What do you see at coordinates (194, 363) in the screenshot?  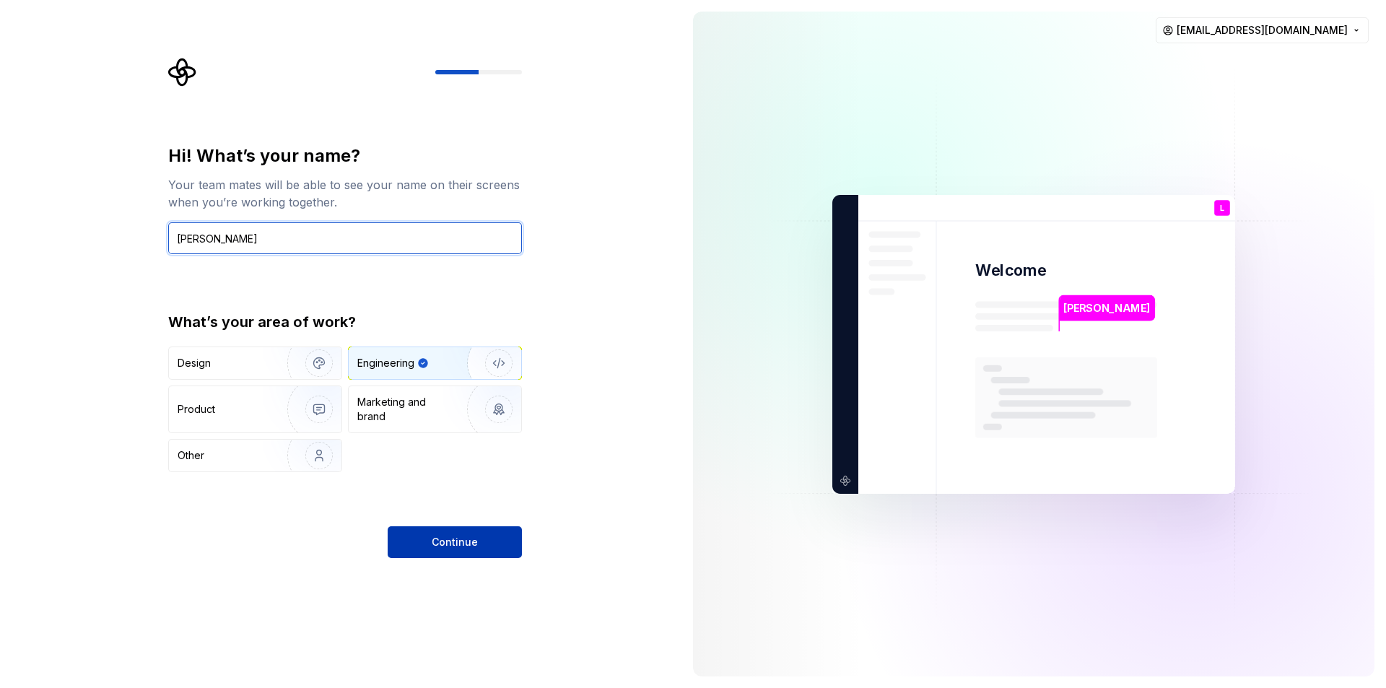 I see `div: Design` at bounding box center [194, 363].